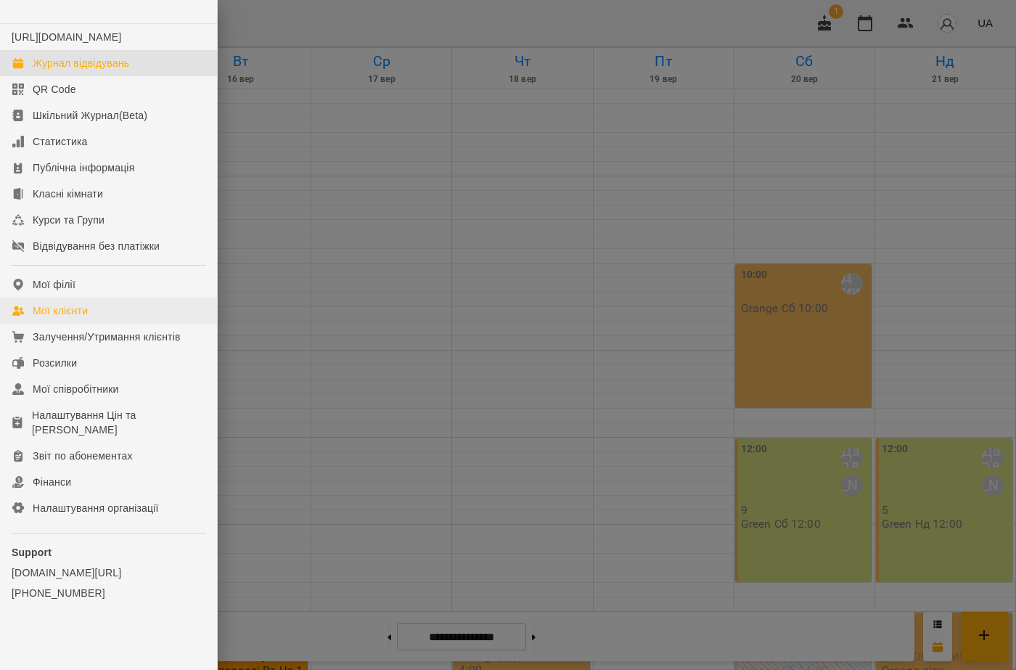 The width and height of the screenshot is (1016, 670). What do you see at coordinates (83, 456) in the screenshot?
I see `div: Звіт по абонементах` at bounding box center [83, 456].